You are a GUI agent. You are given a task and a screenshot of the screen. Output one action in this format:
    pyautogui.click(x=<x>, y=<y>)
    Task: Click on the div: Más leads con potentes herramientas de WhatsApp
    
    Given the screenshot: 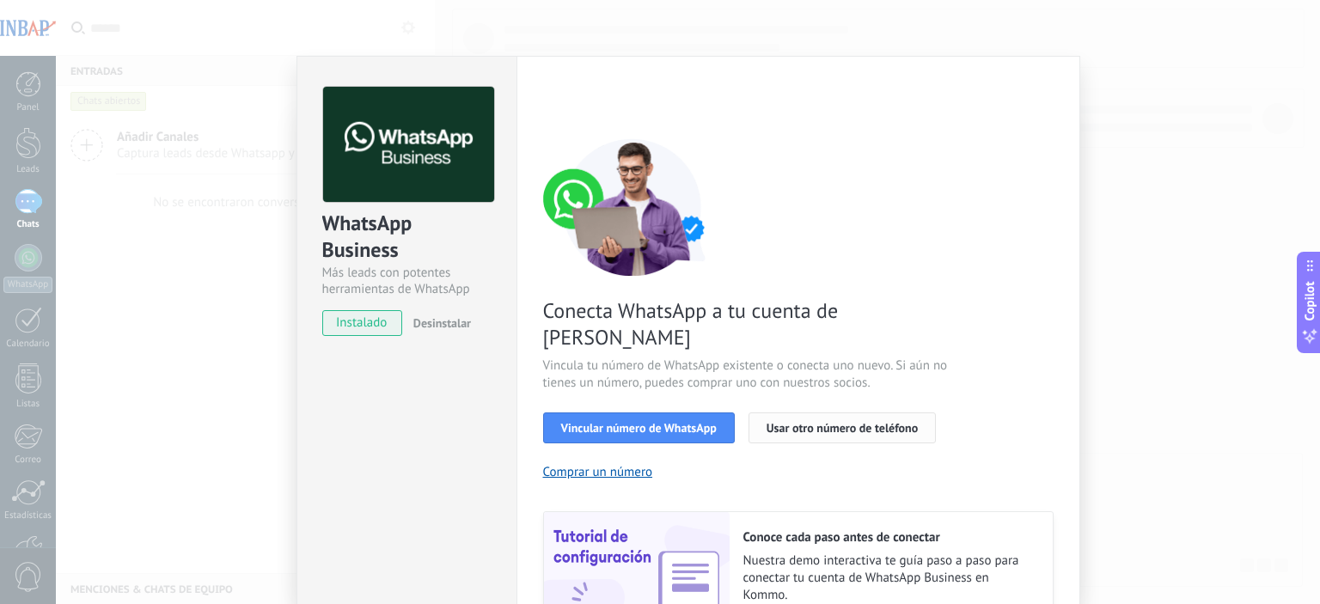 What is the action you would take?
    pyautogui.click(x=406, y=281)
    